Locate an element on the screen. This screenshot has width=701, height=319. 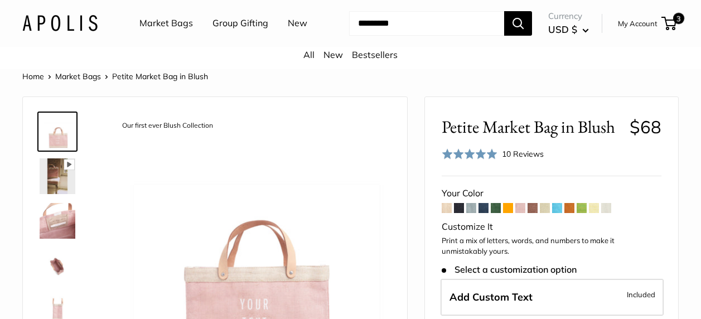
span: USD $ is located at coordinates (563, 29).